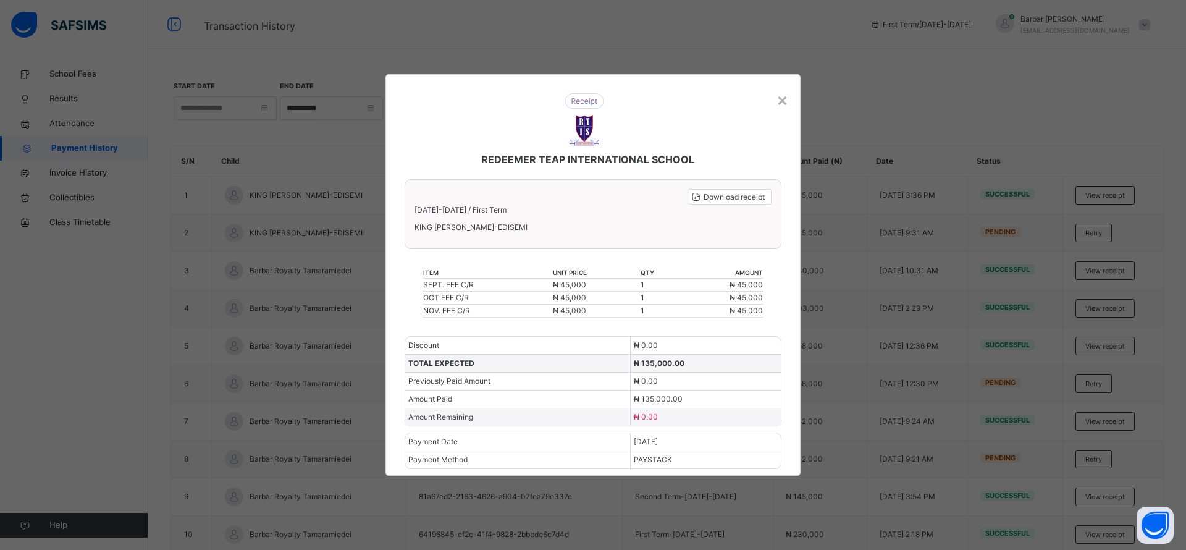  Describe the element at coordinates (1156, 525) in the screenshot. I see `button: Open asap` at that location.